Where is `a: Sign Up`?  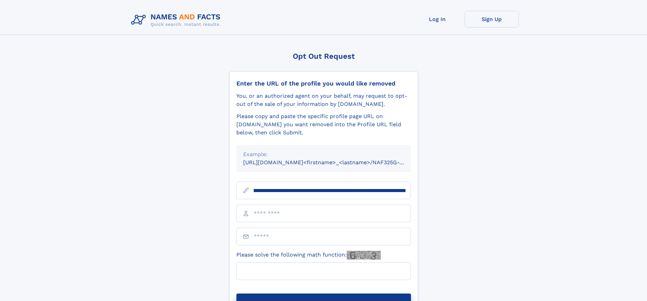 a: Sign Up is located at coordinates (492, 19).